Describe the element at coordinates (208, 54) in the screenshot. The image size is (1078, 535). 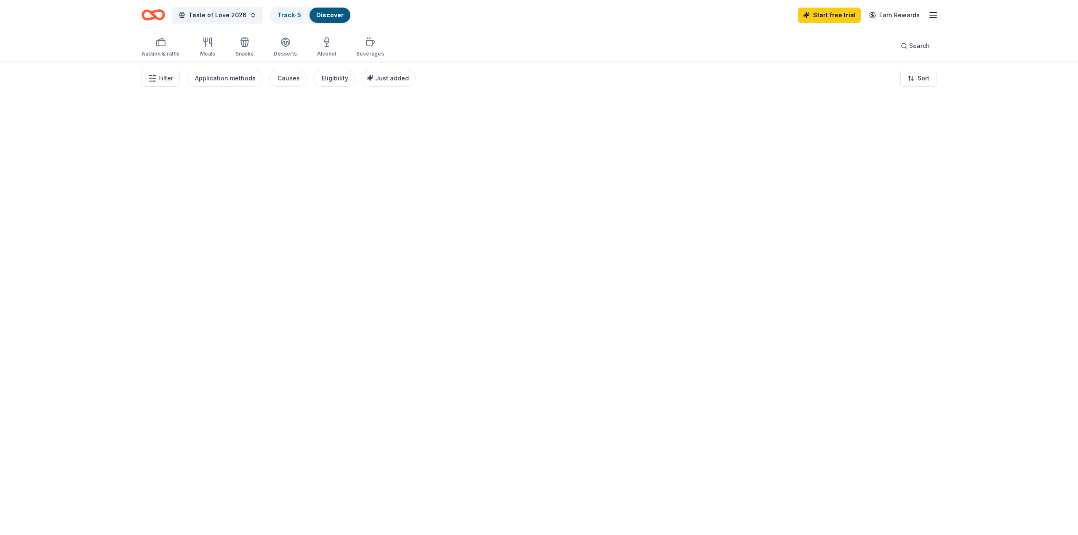
I see `div: Meals` at that location.